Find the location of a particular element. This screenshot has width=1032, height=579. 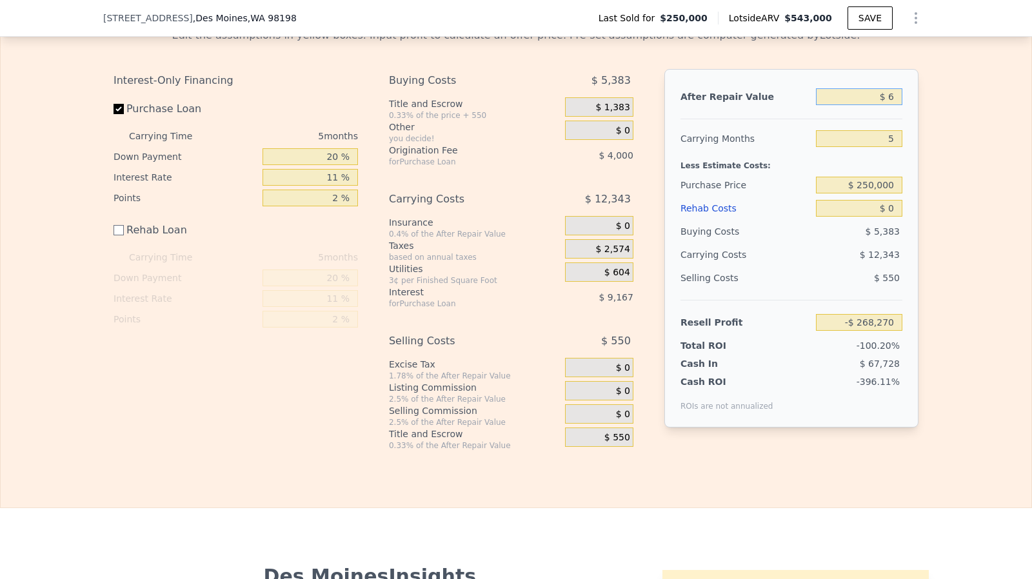

input: Rehab Loan is located at coordinates (119, 230).